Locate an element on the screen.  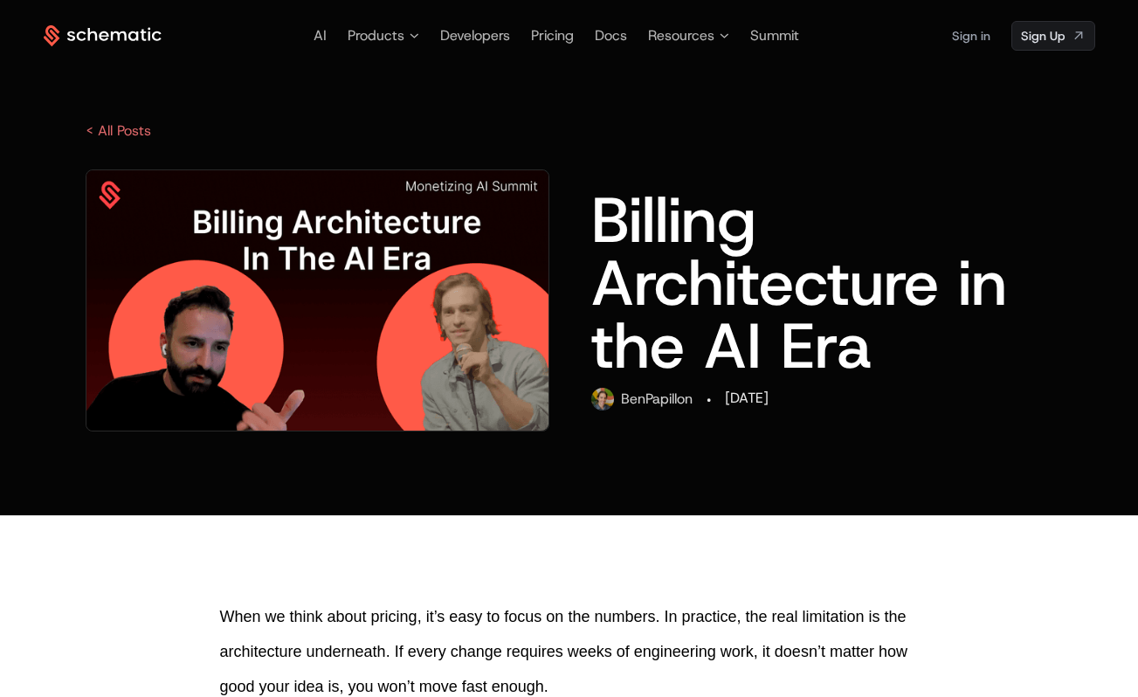
span: Developers is located at coordinates (475, 35).